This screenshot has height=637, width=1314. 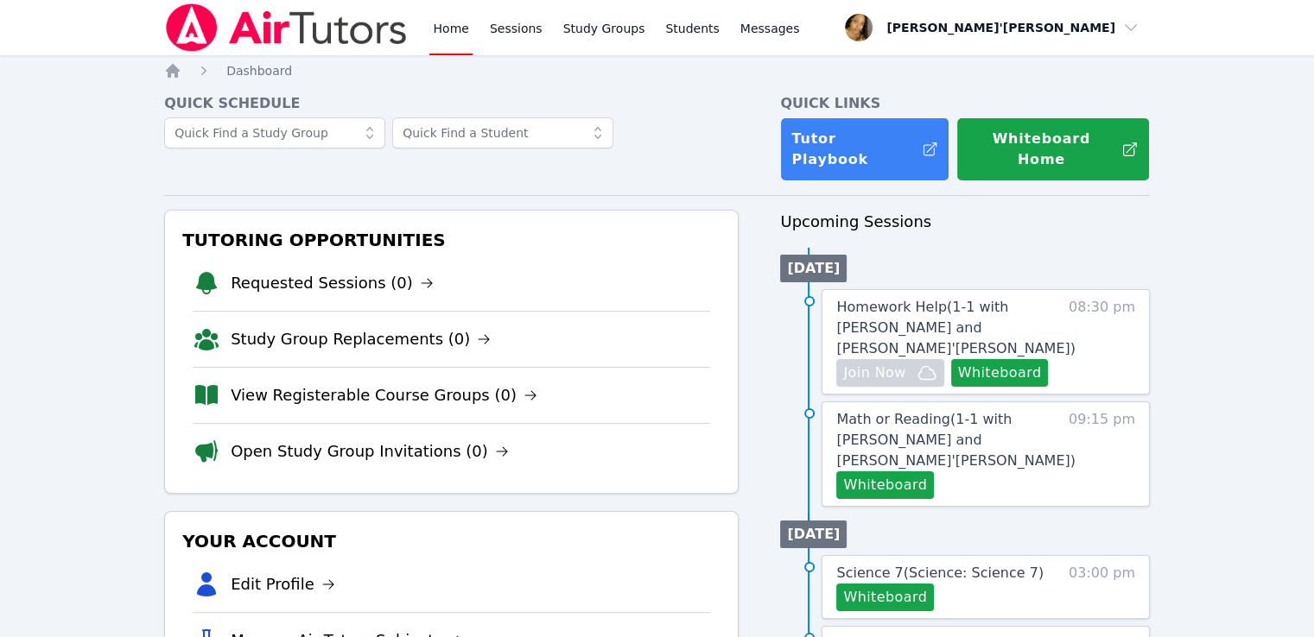 What do you see at coordinates (1101, 454) in the screenshot?
I see `span: 09:15 pm` at bounding box center [1101, 454].